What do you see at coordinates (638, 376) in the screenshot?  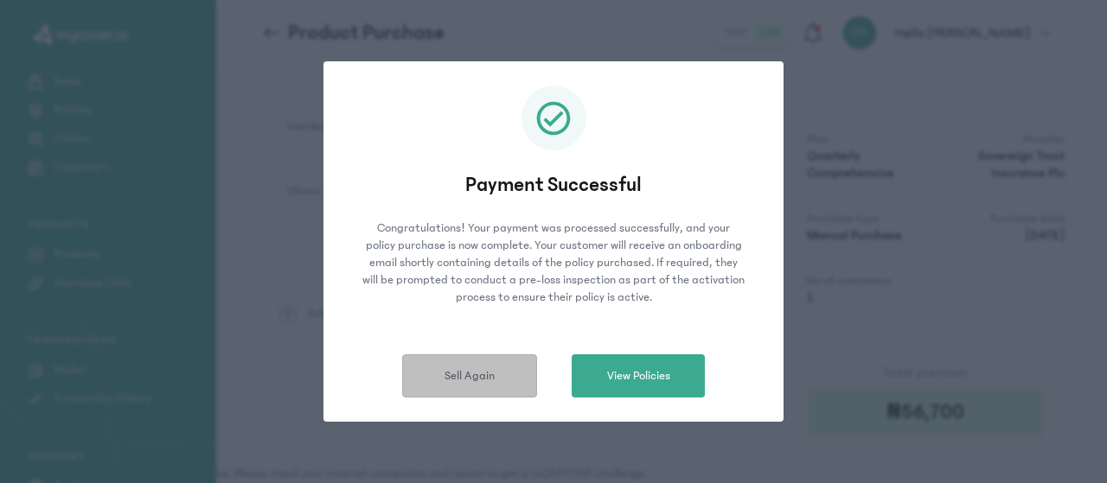 I see `span: View Policies` at bounding box center [638, 376].